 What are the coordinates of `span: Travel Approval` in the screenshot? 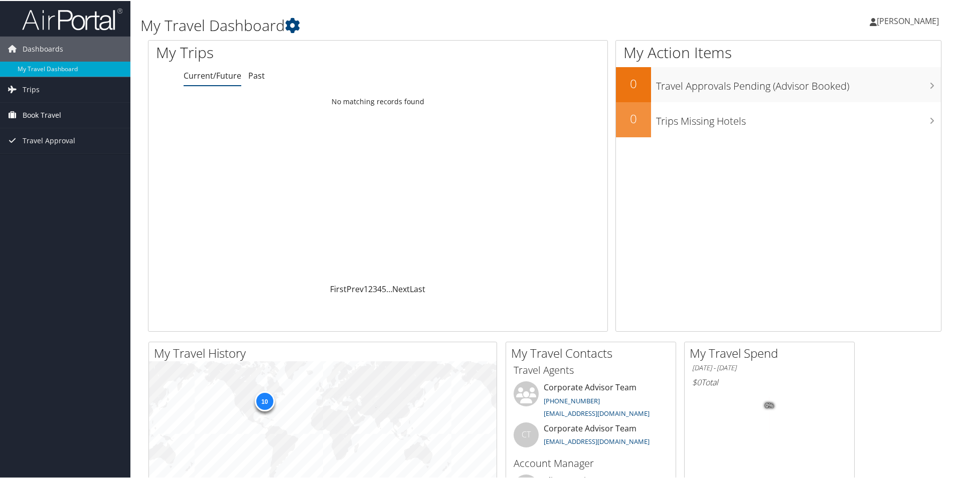 It's located at (49, 140).